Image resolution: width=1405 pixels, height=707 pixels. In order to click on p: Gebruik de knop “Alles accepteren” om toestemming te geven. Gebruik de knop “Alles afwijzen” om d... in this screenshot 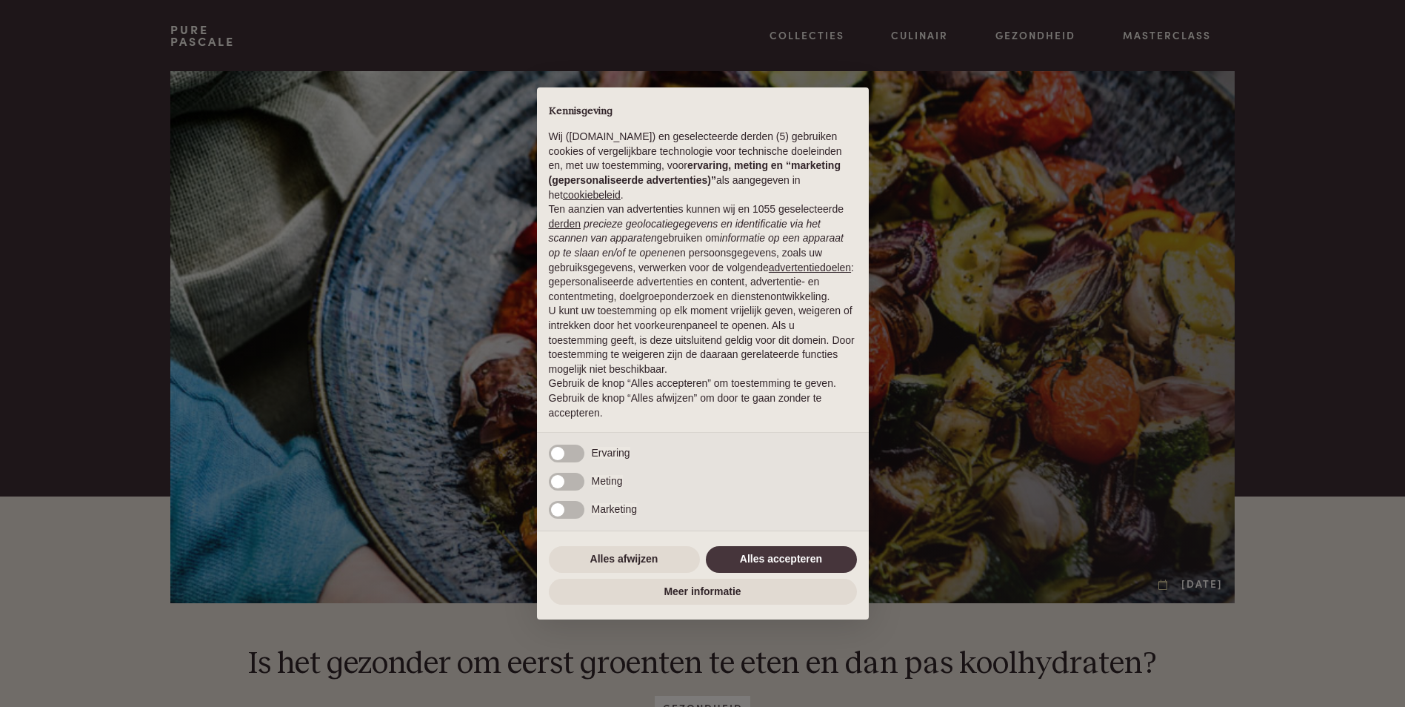, I will do `click(703, 398)`.